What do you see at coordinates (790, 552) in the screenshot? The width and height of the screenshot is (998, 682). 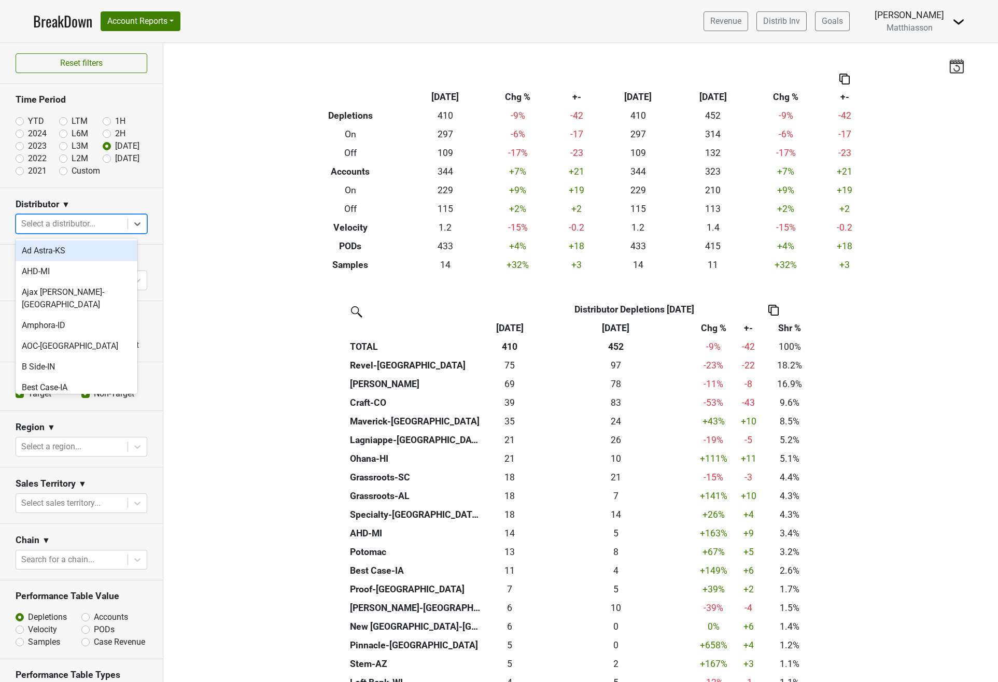 I see `td: 3.2%` at bounding box center [790, 552].